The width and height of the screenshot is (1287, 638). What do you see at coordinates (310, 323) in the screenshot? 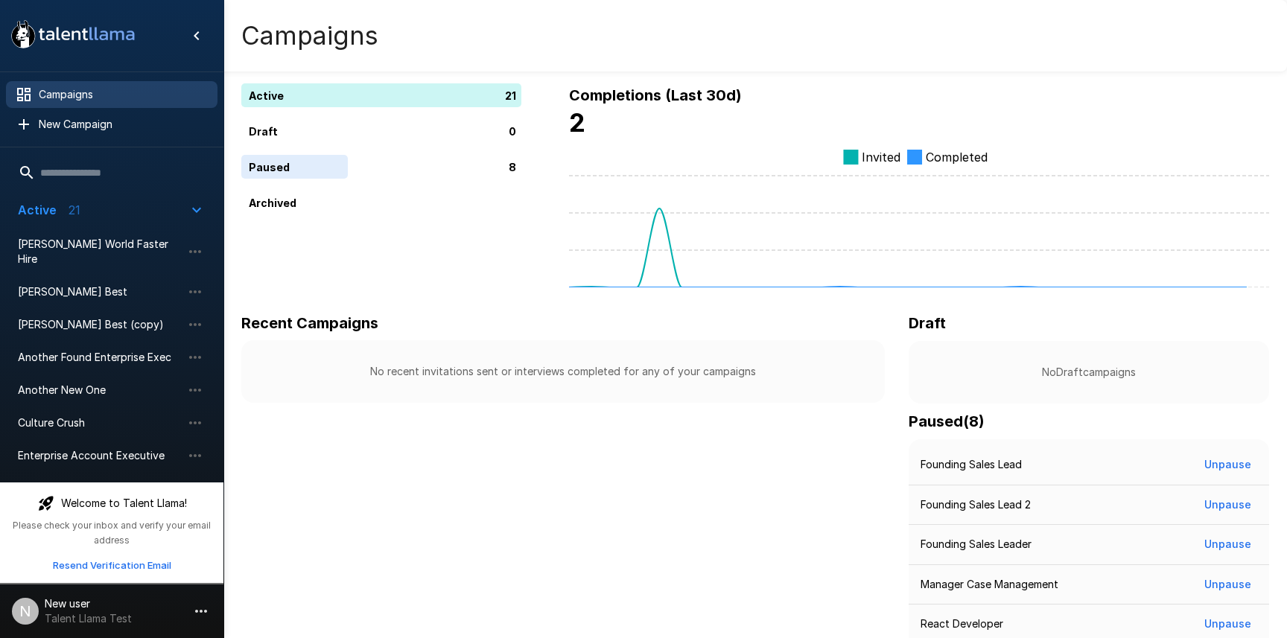
I see `b: Recent Campaigns` at bounding box center [310, 323].